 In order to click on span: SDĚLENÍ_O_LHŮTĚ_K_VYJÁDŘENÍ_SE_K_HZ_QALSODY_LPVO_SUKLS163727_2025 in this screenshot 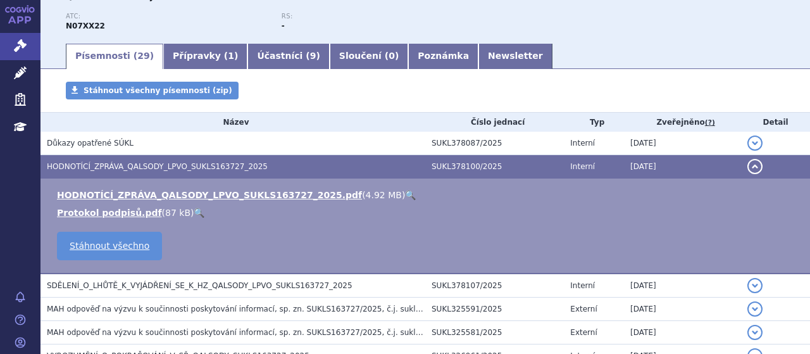, I will do `click(199, 286)`.